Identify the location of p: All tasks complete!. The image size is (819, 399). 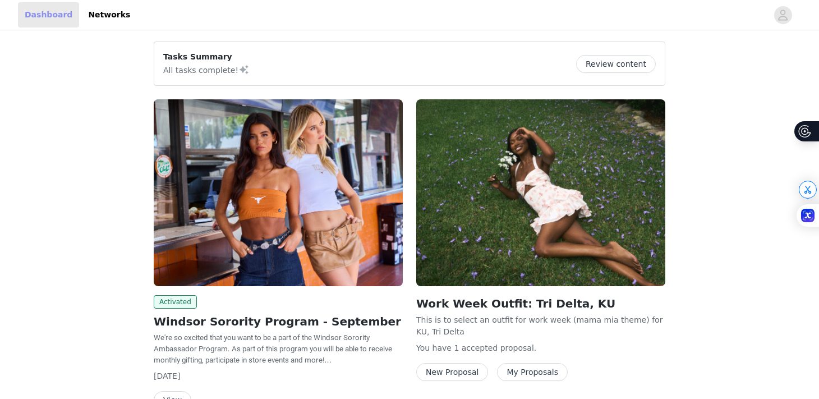
(206, 70).